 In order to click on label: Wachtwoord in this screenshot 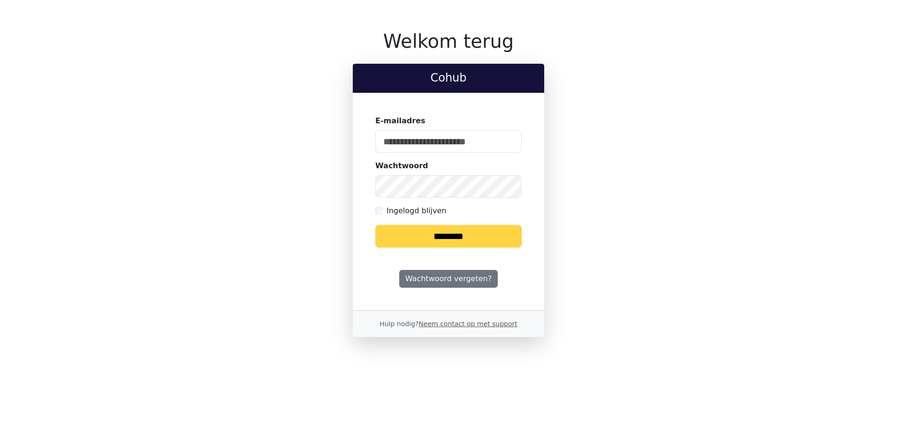, I will do `click(401, 166)`.